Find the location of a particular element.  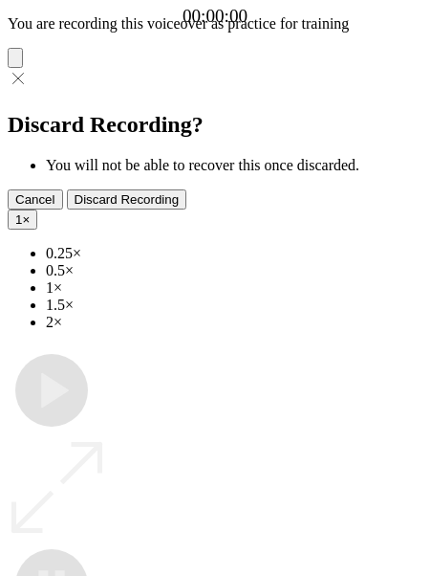

h2: Discard Recording? is located at coordinates (215, 124).